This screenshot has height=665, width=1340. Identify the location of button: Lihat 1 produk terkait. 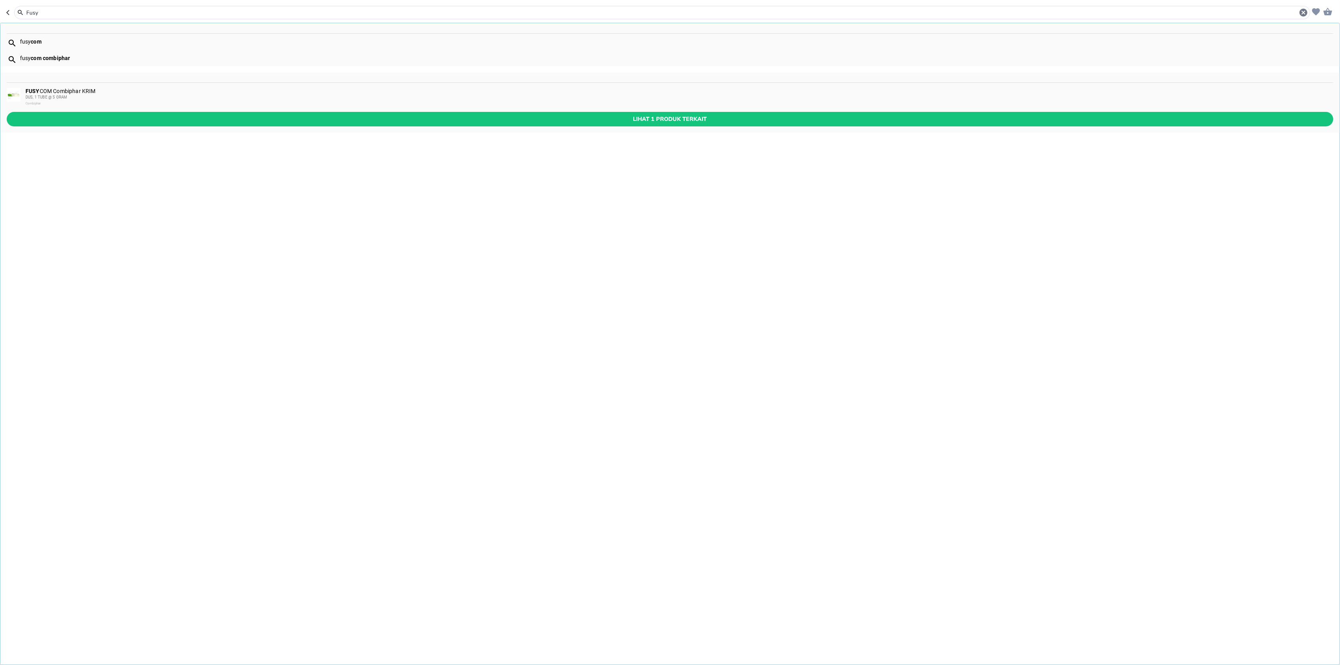
(670, 119).